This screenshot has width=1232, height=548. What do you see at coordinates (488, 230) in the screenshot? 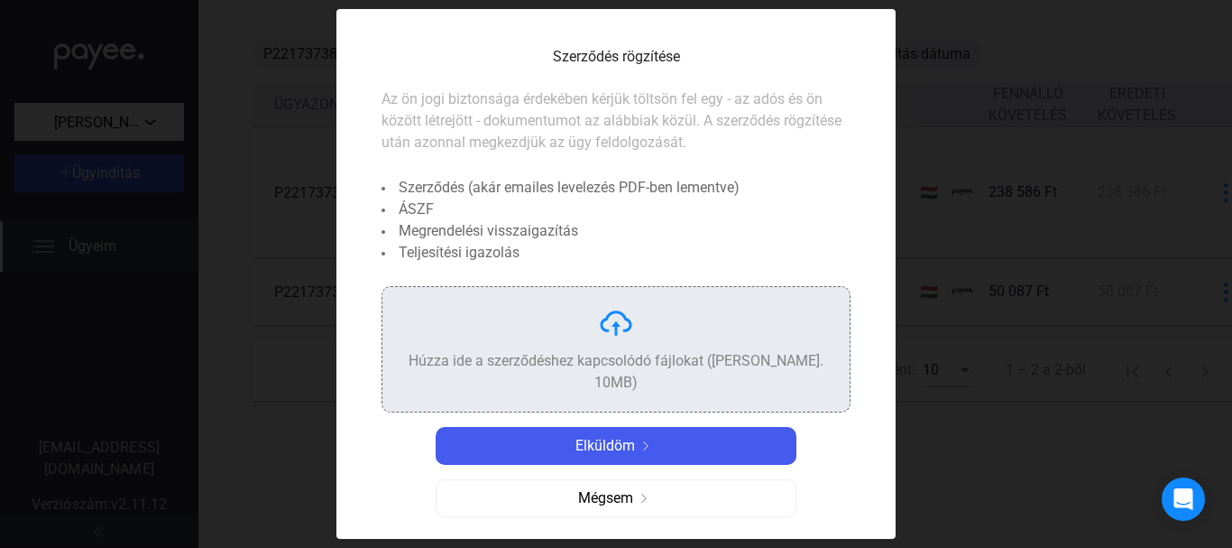
I see `font: Megrendelési visszaigazítás` at bounding box center [488, 230].